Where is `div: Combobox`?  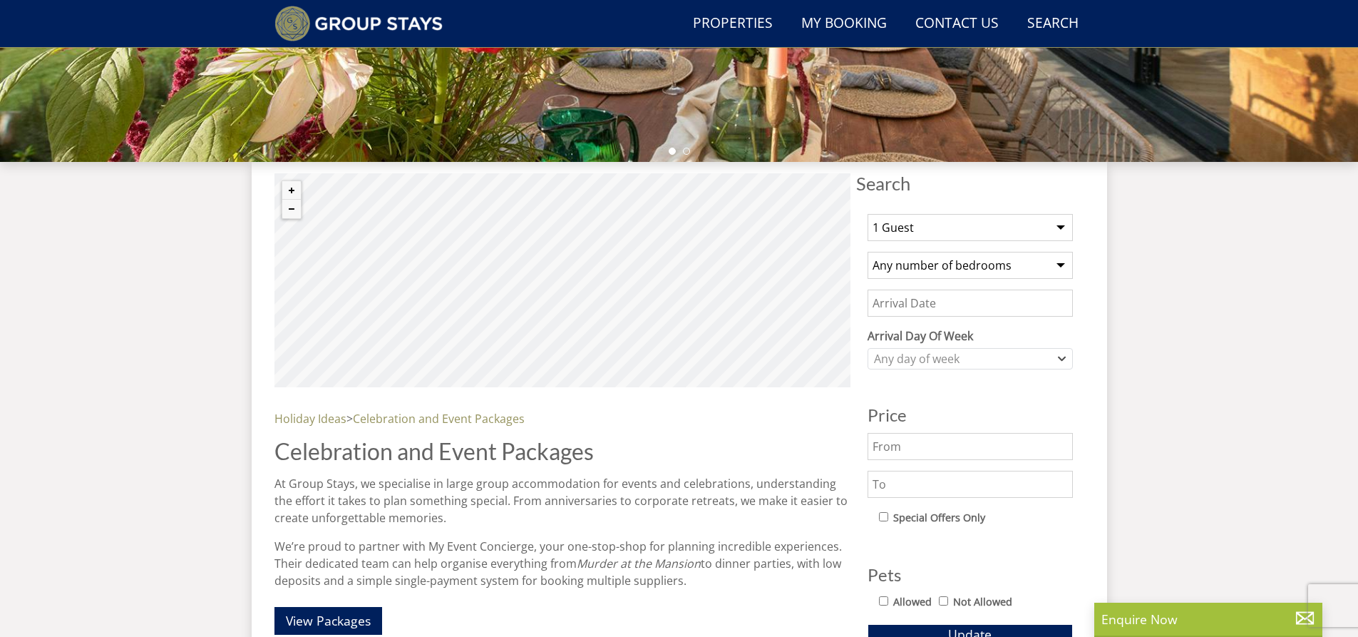 div: Combobox is located at coordinates (970, 359).